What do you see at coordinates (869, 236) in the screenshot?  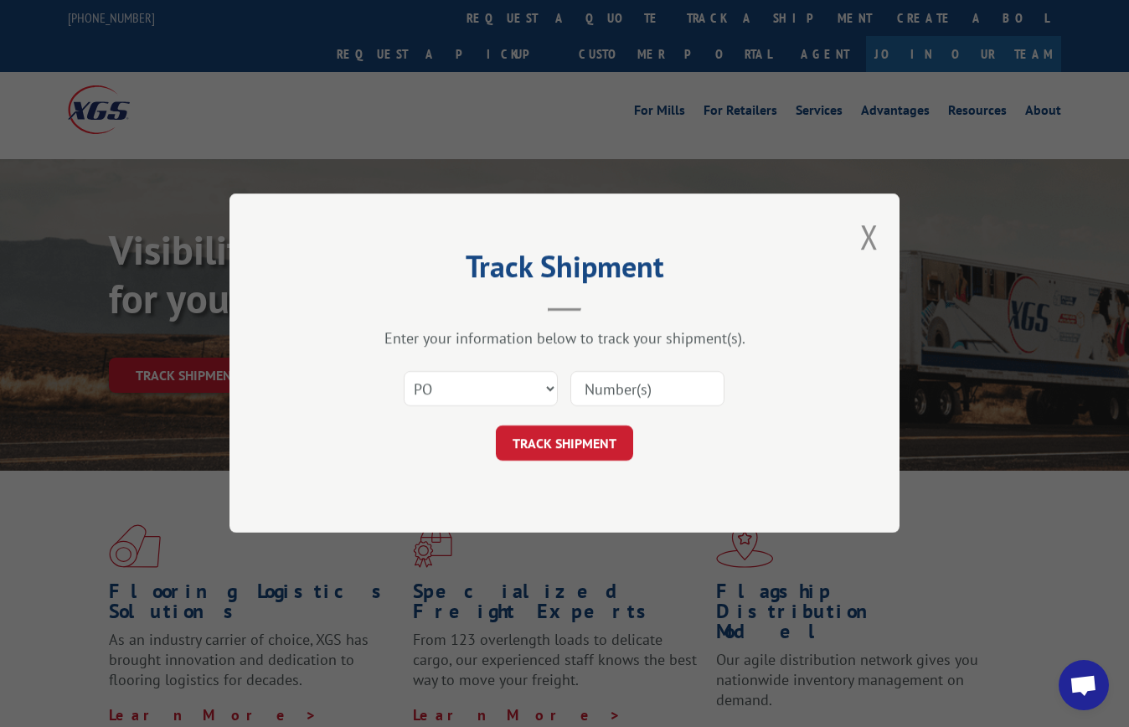 I see `button: Close modal` at bounding box center [869, 236].